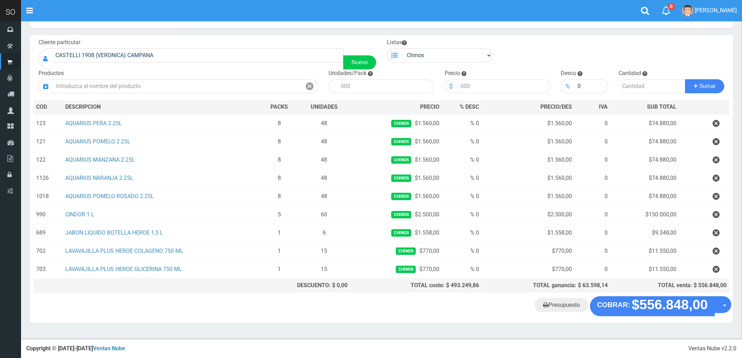 The height and width of the screenshot is (358, 742). I want to click on a: Ventas Nube, so click(109, 348).